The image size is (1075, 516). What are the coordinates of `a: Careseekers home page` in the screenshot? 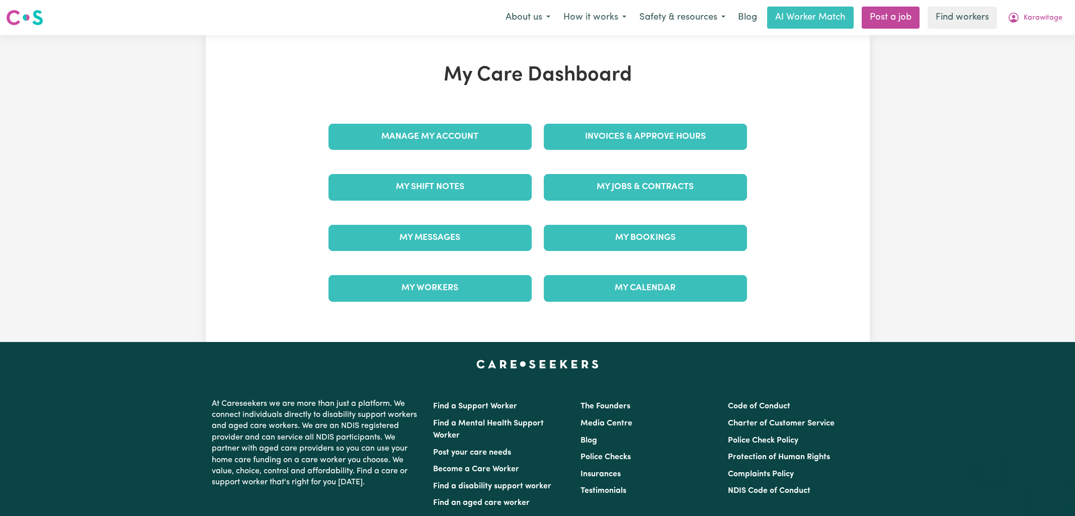 It's located at (537, 364).